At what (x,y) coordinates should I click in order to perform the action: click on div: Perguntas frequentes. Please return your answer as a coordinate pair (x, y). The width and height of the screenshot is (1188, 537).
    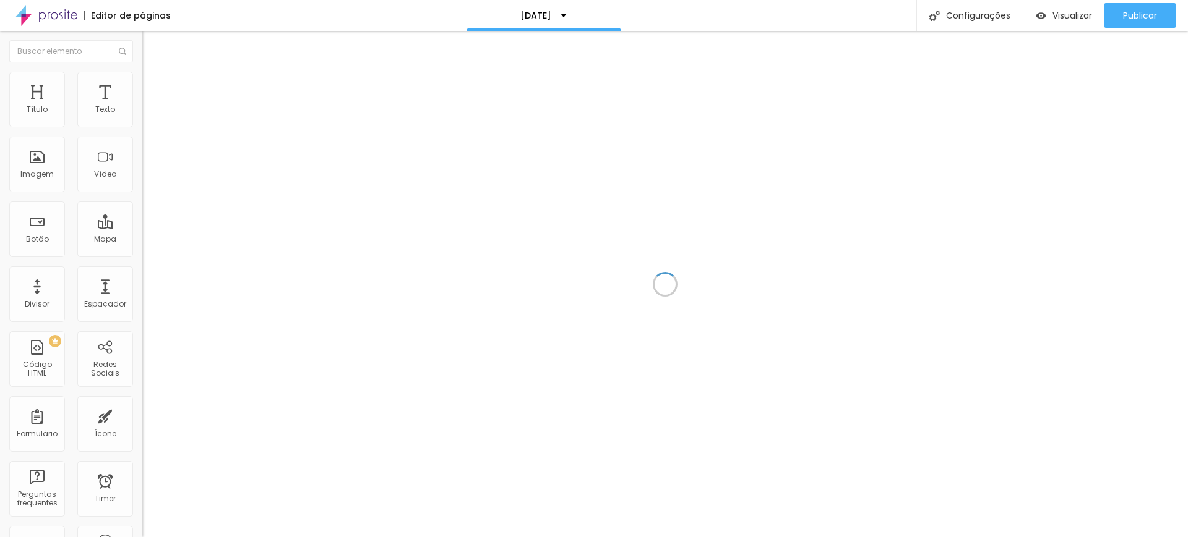
    Looking at the image, I should click on (36, 499).